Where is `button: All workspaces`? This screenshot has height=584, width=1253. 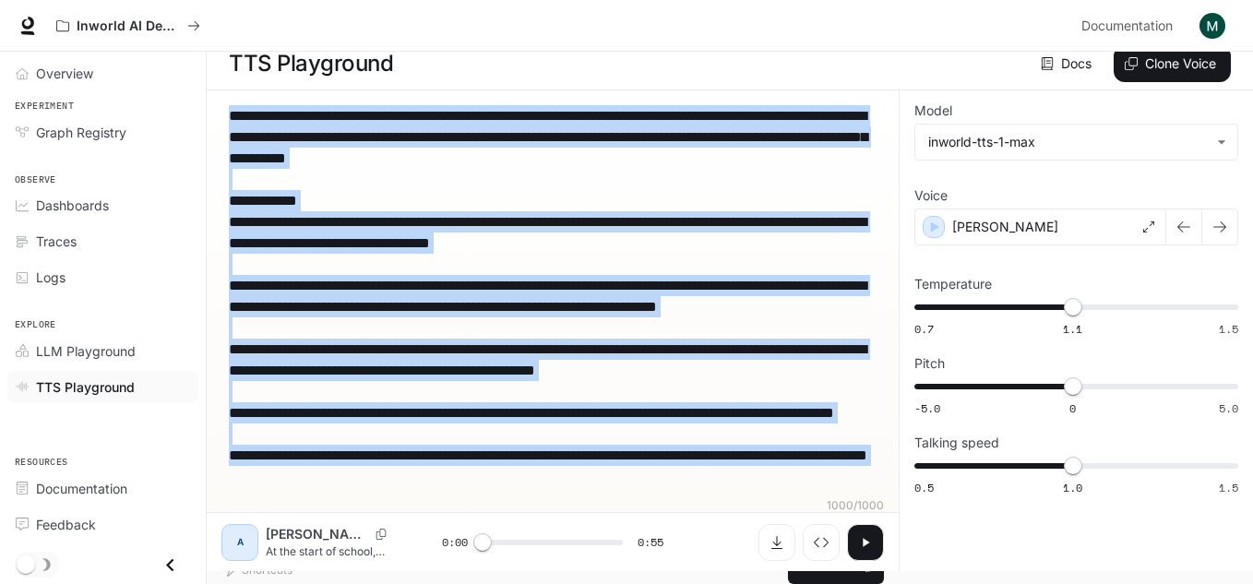 button: All workspaces is located at coordinates (128, 26).